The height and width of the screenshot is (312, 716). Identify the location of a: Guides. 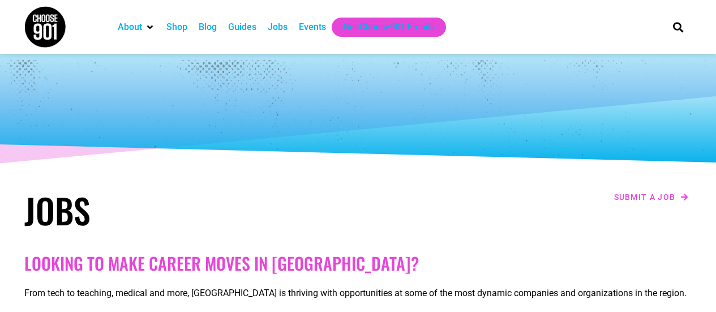
(242, 27).